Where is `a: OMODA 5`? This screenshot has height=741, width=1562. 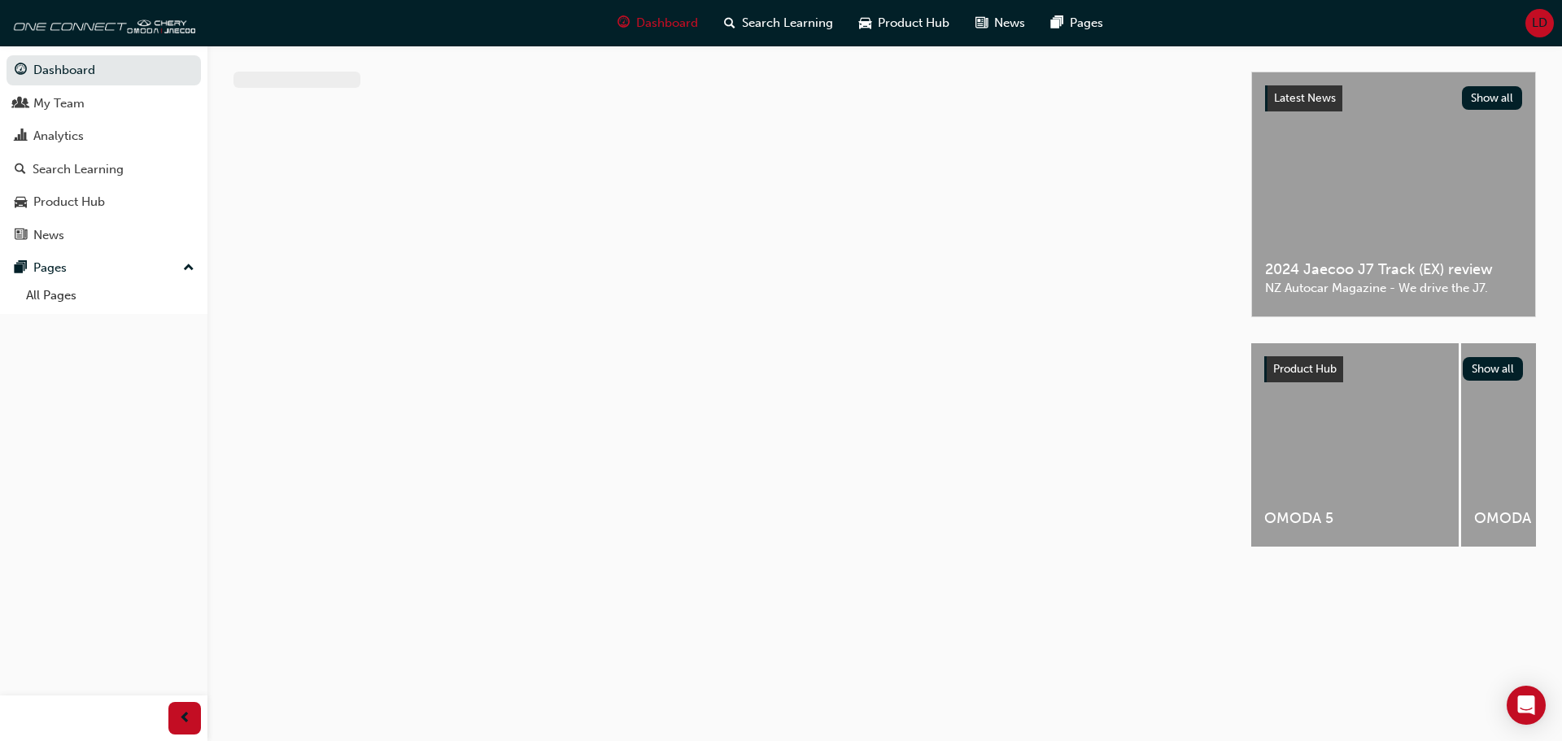
a: OMODA 5 is located at coordinates (1355, 445).